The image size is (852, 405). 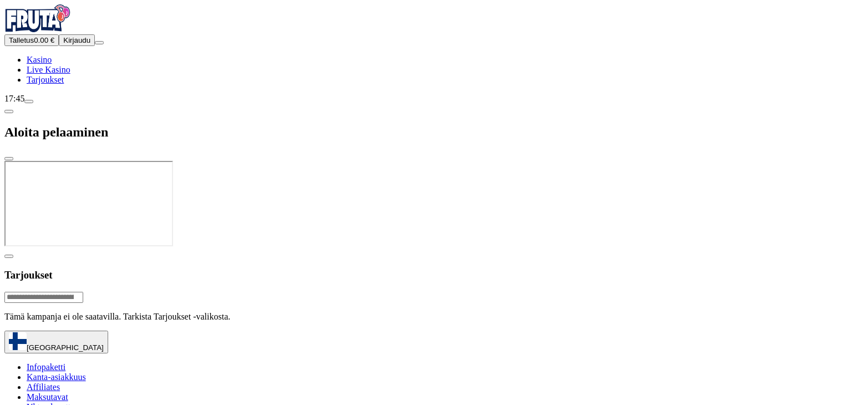 I want to click on h2: Aloita pelaaminen, so click(x=426, y=132).